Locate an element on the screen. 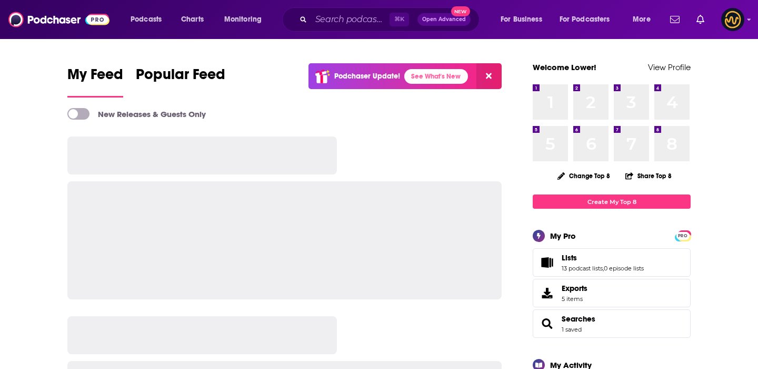 This screenshot has width=758, height=369. span: Open Advanced is located at coordinates (444, 19).